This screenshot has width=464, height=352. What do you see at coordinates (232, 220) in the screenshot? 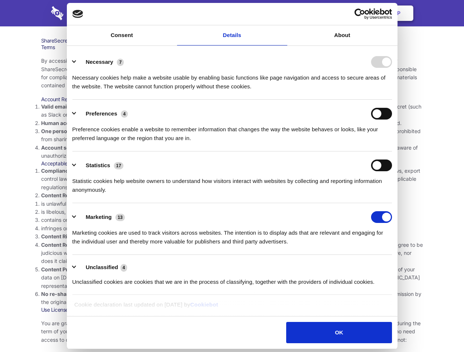
I see `li: contains or installs any active malware or exploits, or uses our platform for exploit delivery (s...` at bounding box center [232, 220].